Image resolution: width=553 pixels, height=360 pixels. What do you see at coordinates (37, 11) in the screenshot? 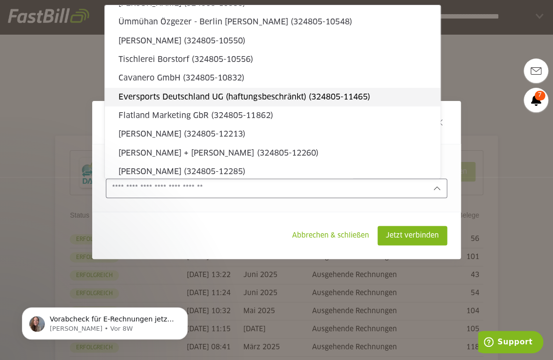
I see `span: Support` at bounding box center [37, 11].